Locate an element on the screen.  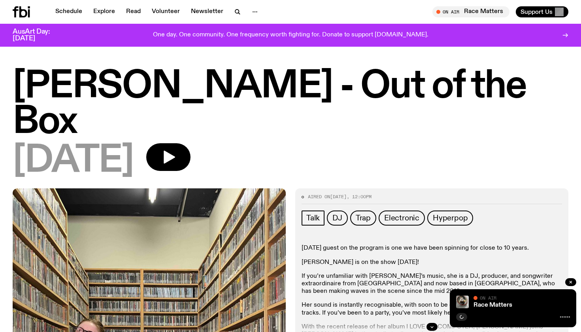
a: Race Matters is located at coordinates (493, 305).